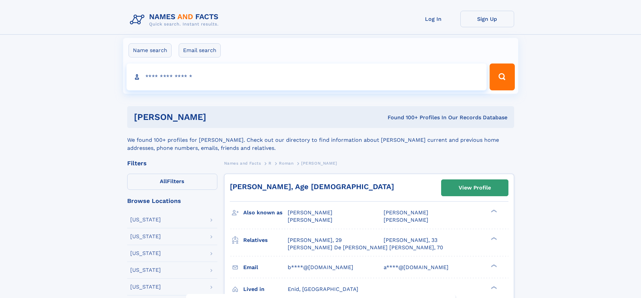 Image resolution: width=641 pixels, height=298 pixels. What do you see at coordinates (475, 188) in the screenshot?
I see `div: View Profile` at bounding box center [475, 188].